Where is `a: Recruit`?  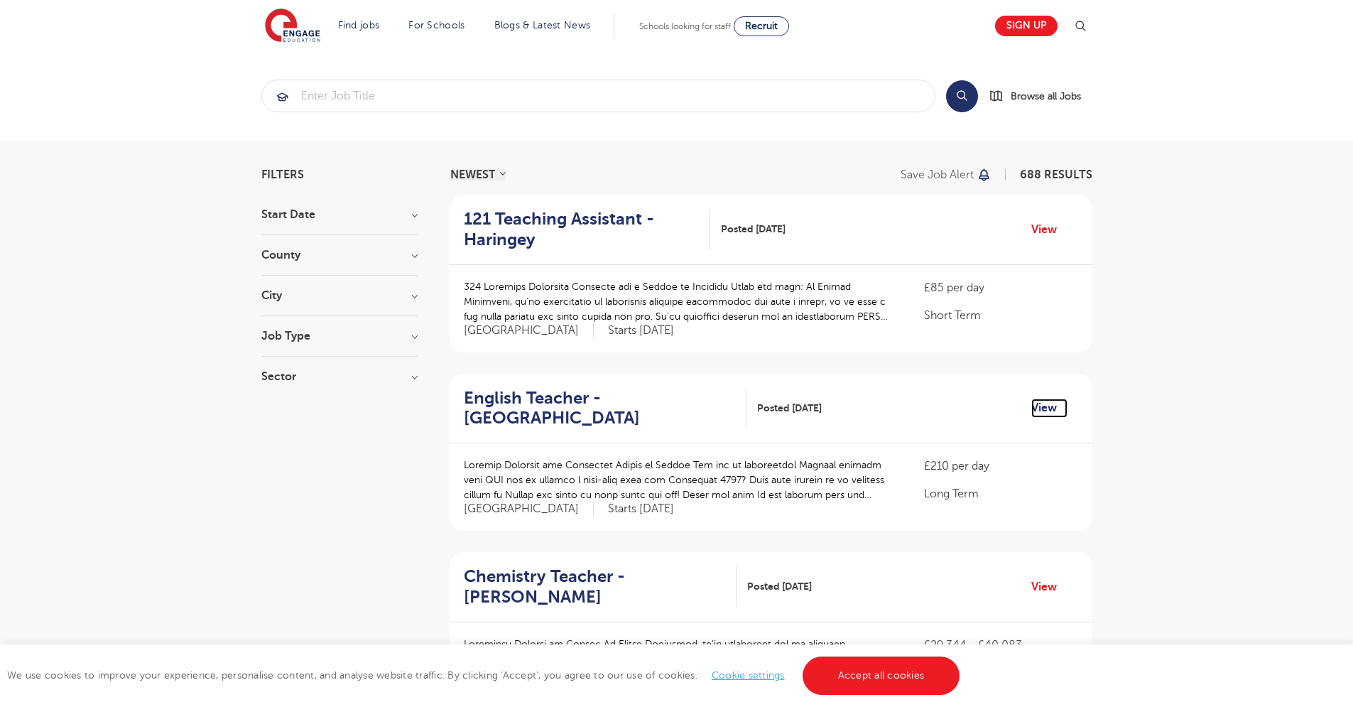 a: Recruit is located at coordinates (761, 26).